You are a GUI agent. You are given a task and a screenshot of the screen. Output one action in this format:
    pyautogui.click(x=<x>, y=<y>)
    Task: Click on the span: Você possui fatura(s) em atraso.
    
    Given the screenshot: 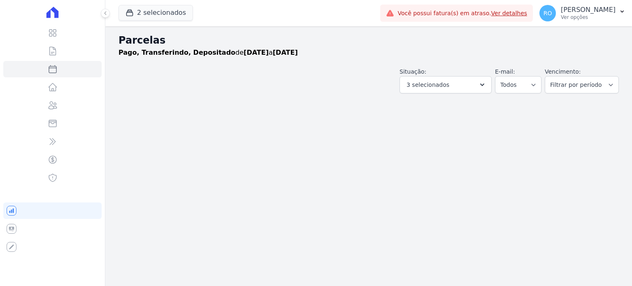 What is the action you would take?
    pyautogui.click(x=462, y=13)
    